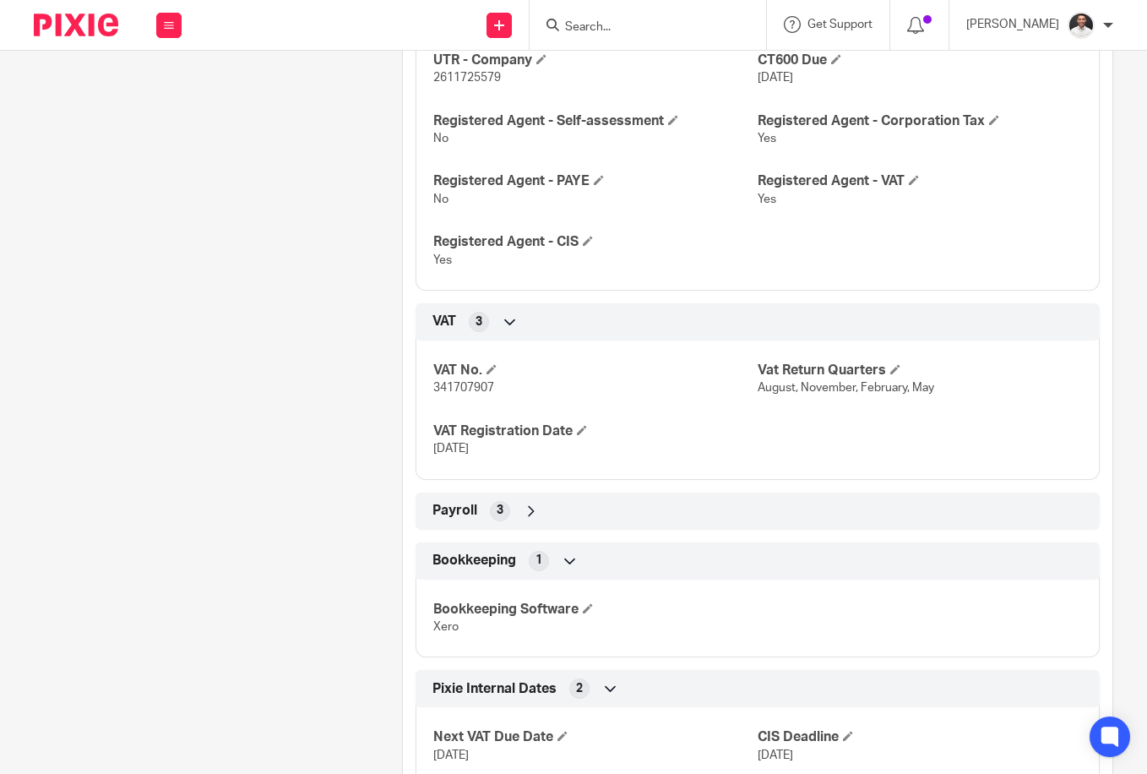 The image size is (1147, 774). What do you see at coordinates (464, 388) in the screenshot?
I see `span: 341707907` at bounding box center [464, 388].